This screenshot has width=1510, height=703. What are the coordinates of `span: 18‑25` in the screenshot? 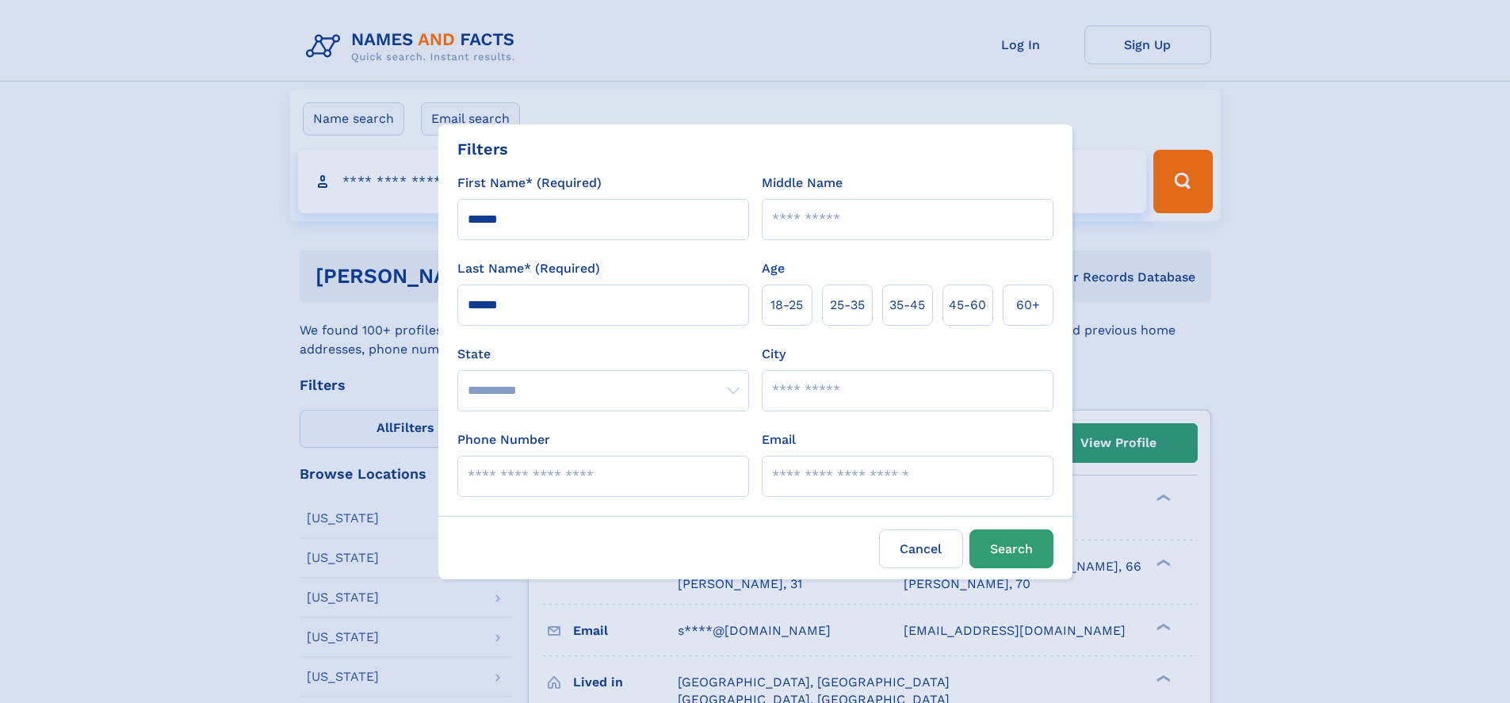 It's located at (786, 305).